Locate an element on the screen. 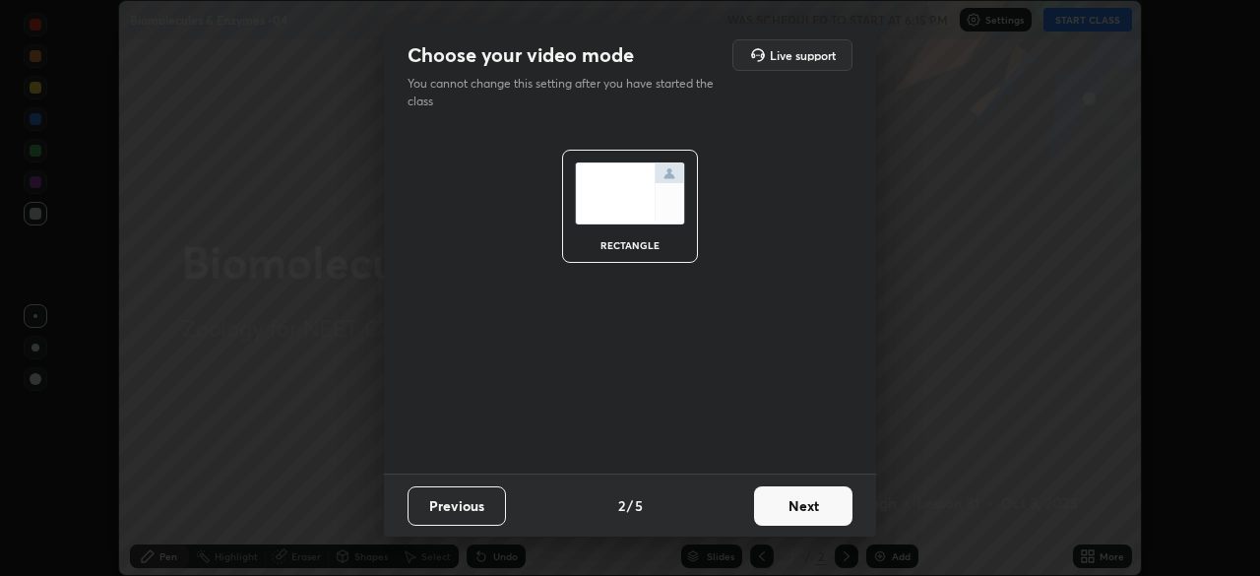 This screenshot has height=576, width=1260. img: normalScreenIcon.ae25ed63.svg is located at coordinates (630, 193).